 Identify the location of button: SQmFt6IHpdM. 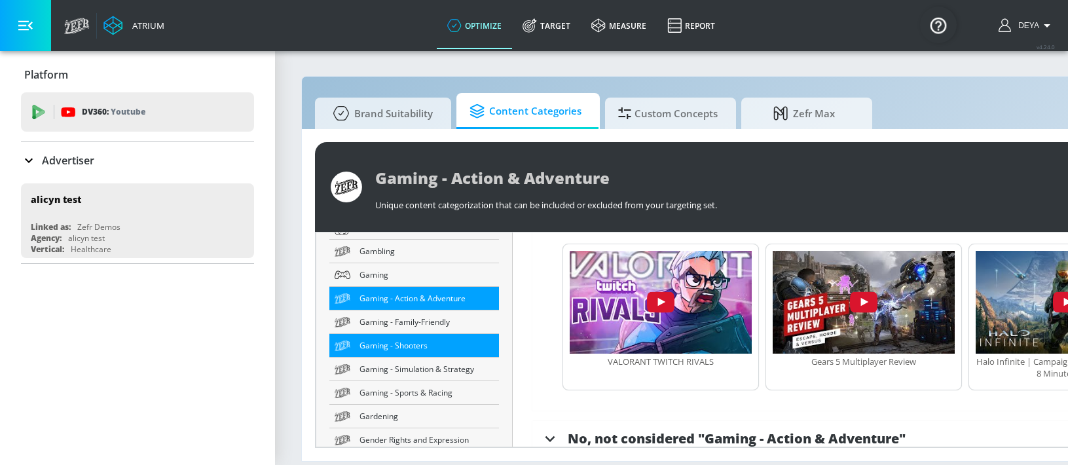
(660, 302).